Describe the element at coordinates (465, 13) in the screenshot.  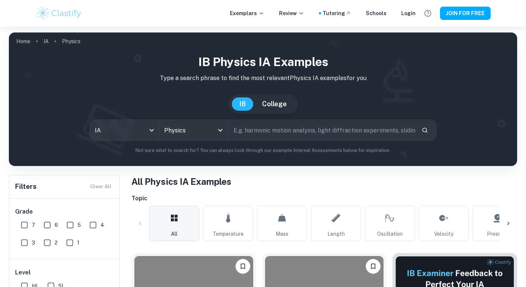
I see `a: JOIN FOR FREE` at that location.